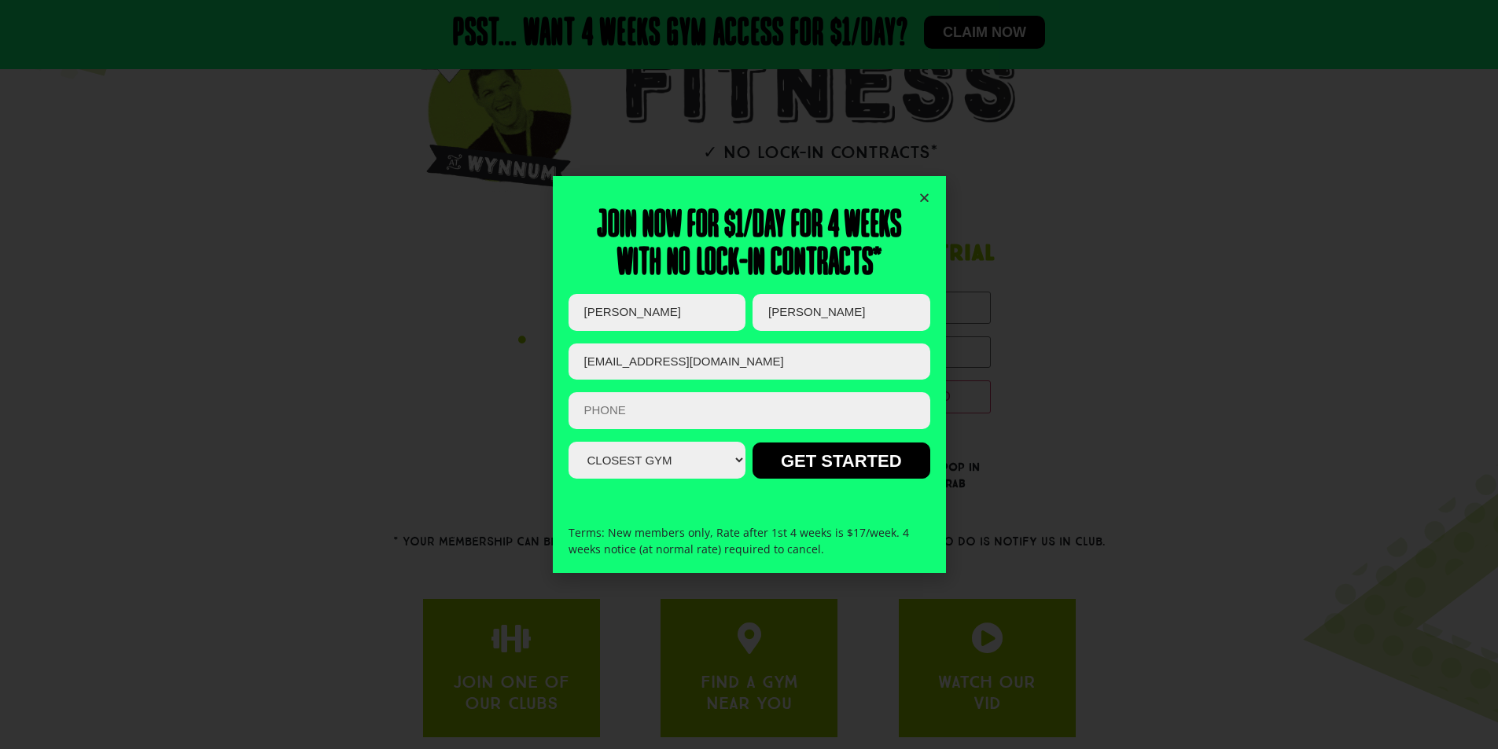  What do you see at coordinates (841, 312) in the screenshot?
I see `input: LAST NAME` at bounding box center [841, 312].